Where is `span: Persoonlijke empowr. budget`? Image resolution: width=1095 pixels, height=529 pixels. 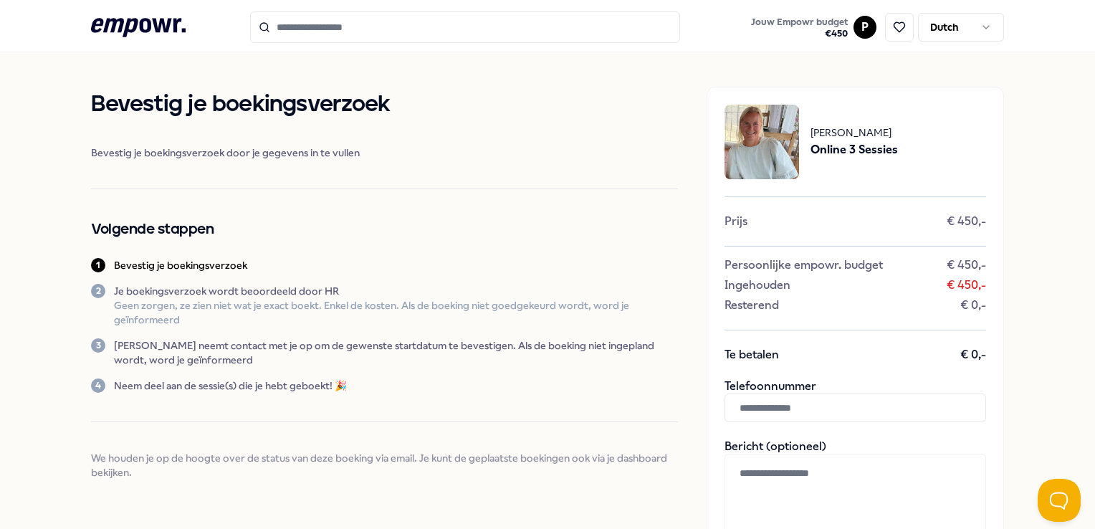 span: Persoonlijke empowr. budget is located at coordinates (803, 265).